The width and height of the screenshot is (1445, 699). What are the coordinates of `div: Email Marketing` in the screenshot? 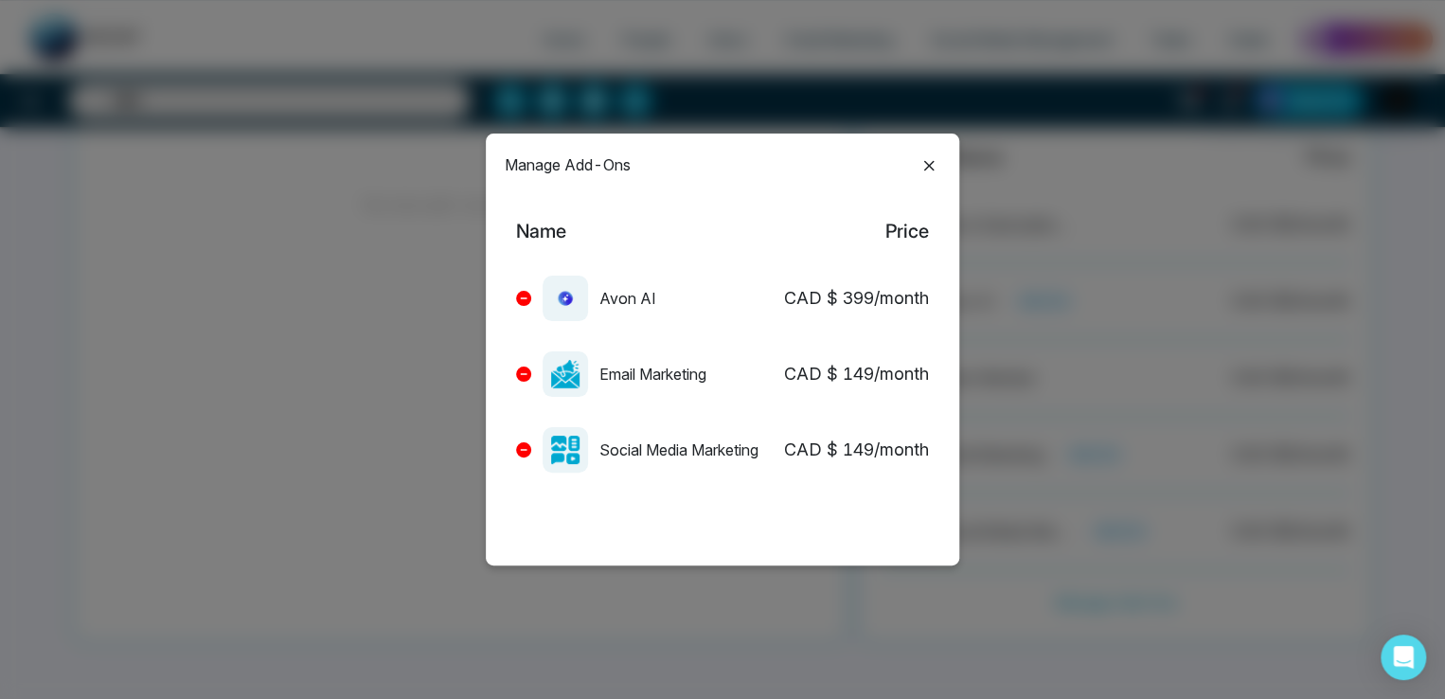 It's located at (611, 374).